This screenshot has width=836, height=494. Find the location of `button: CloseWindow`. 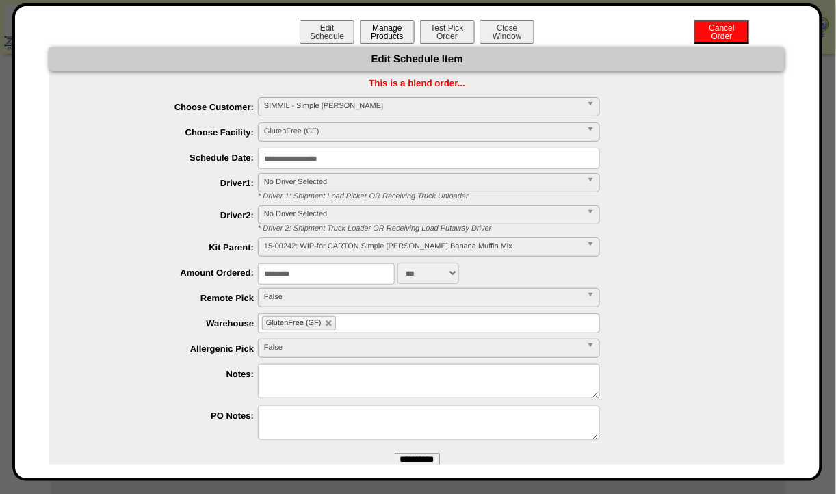

button: CloseWindow is located at coordinates (507, 31).